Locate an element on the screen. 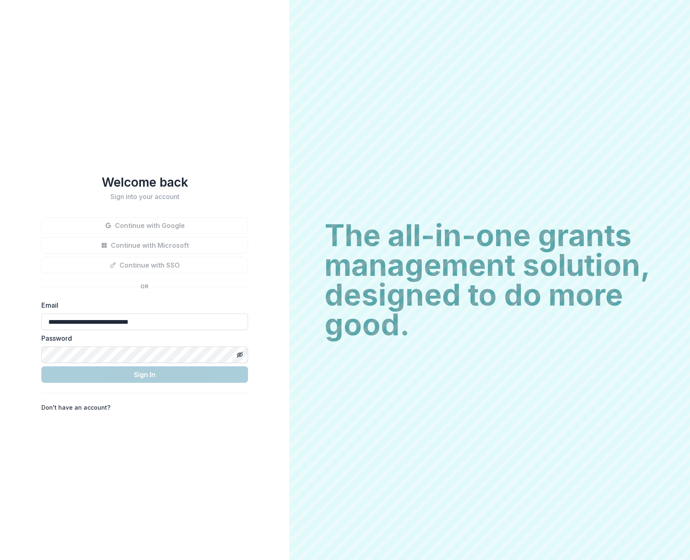  button: Sign In is located at coordinates (145, 375).